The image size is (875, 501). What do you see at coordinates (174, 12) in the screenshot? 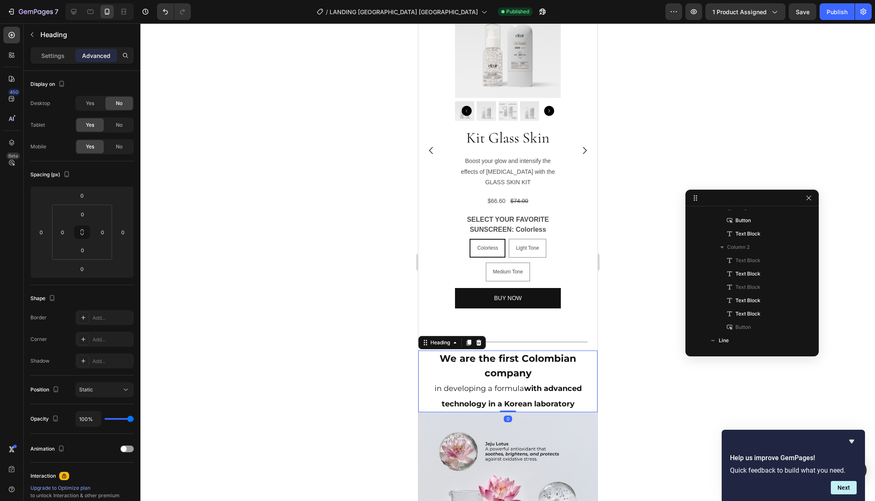
I see `div: Undo/Redo` at bounding box center [174, 12].